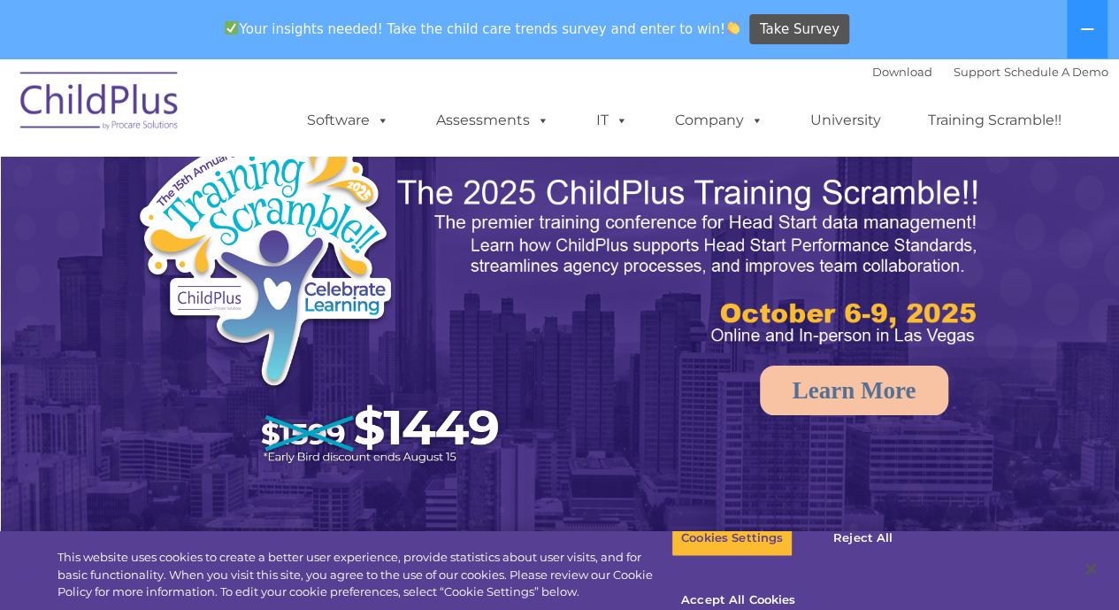  I want to click on div: This website uses cookies to create a better user experience, provide statistics about user visit..., so click(365, 574).